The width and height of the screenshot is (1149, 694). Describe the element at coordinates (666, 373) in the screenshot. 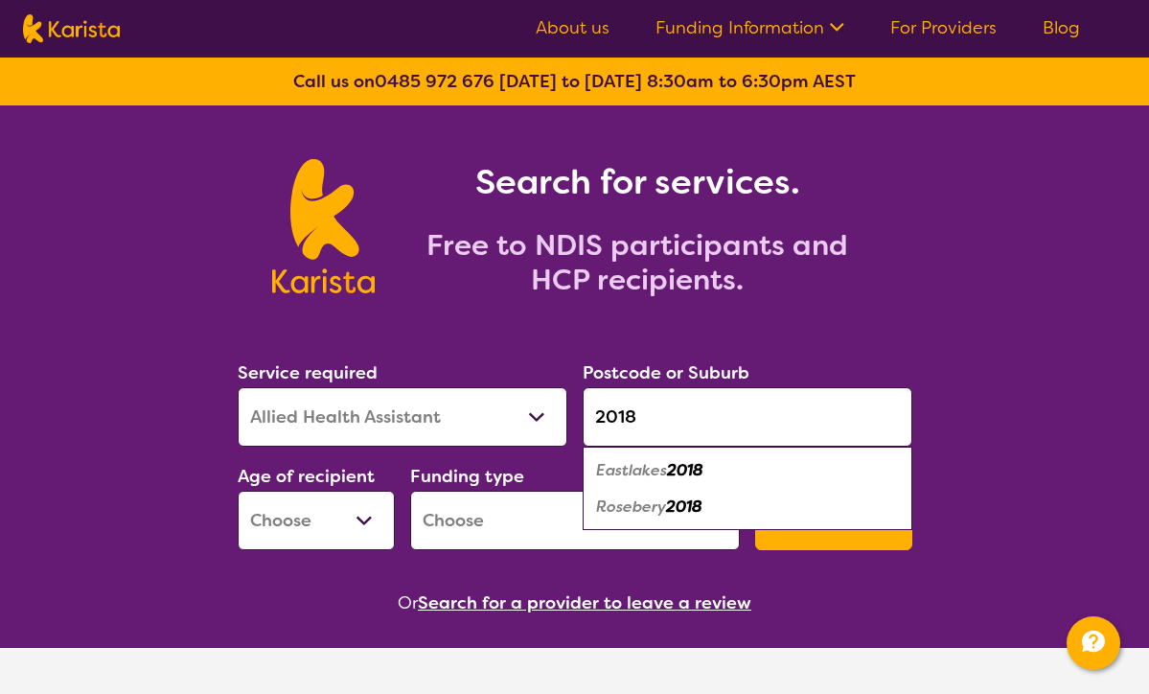

I see `label: Postcode or Suburb` at that location.